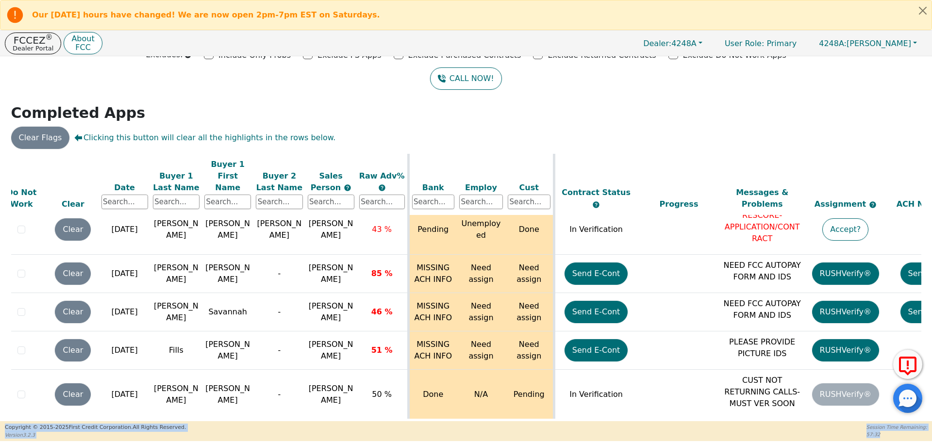 This screenshot has height=442, width=932. I want to click on div: Buyer 1 First Name, so click(228, 176).